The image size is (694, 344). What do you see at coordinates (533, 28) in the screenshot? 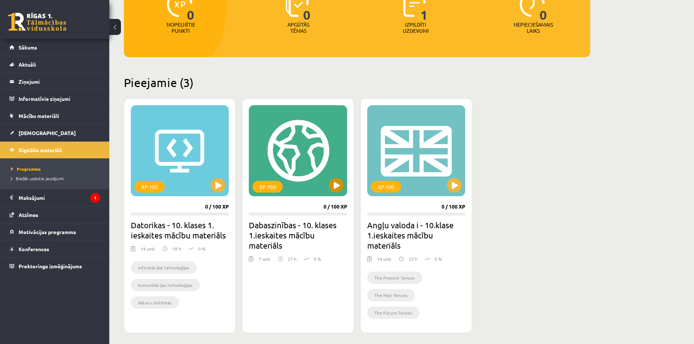
I see `p: Nepieciešamais laiks` at bounding box center [533, 28].